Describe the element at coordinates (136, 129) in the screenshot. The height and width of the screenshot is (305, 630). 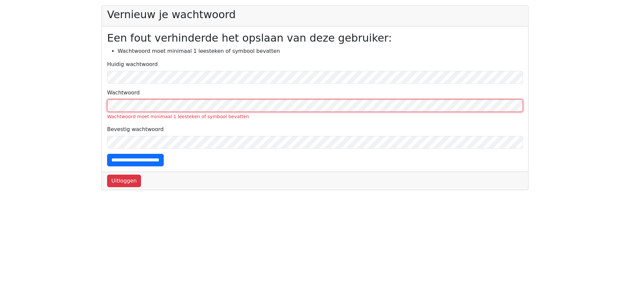
I see `label: Bevestig wachtwoord` at that location.